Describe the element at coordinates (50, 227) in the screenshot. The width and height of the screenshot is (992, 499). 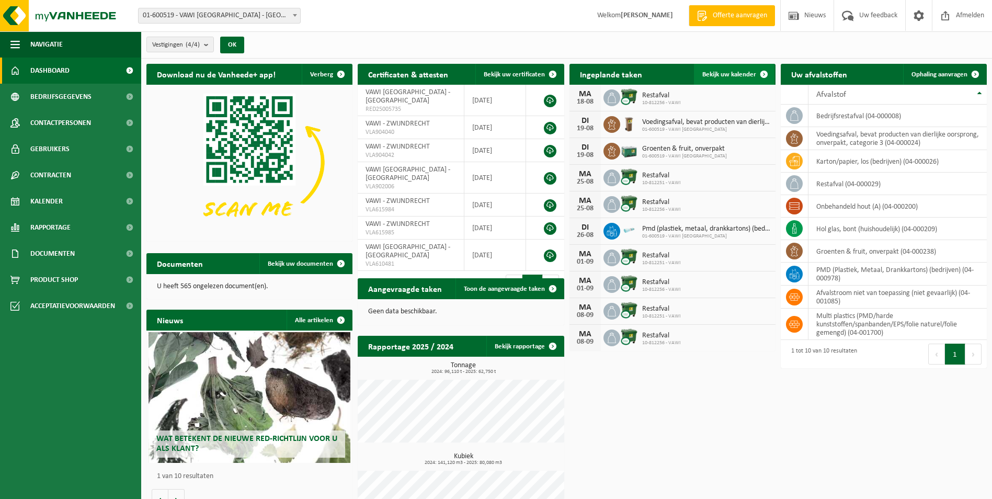
I see `span: Rapportage` at that location.